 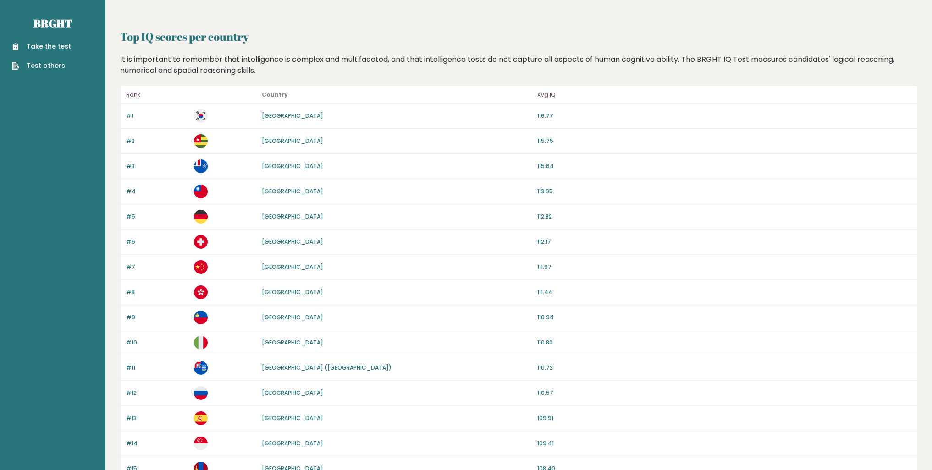 I want to click on p: #9, so click(x=157, y=318).